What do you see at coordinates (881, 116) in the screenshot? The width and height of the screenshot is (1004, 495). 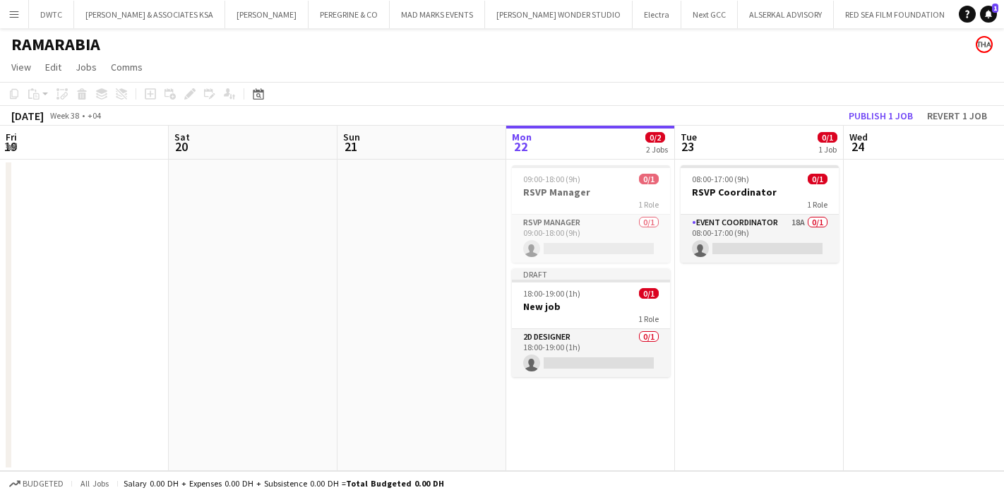 I see `button: Publish 1 job` at bounding box center [881, 116].